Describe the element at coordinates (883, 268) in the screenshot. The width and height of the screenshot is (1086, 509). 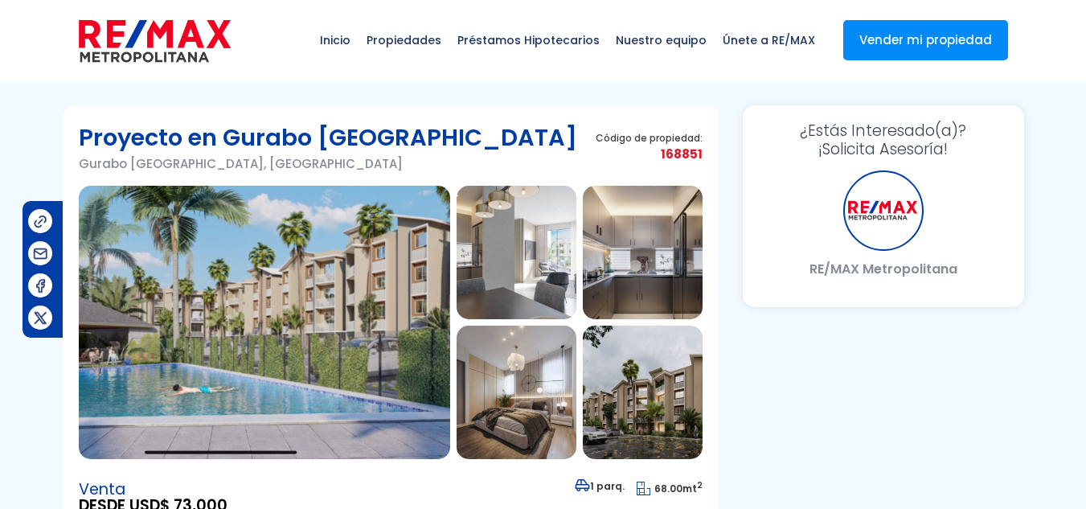
I see `p: RE/MAX Metropolitana` at that location.